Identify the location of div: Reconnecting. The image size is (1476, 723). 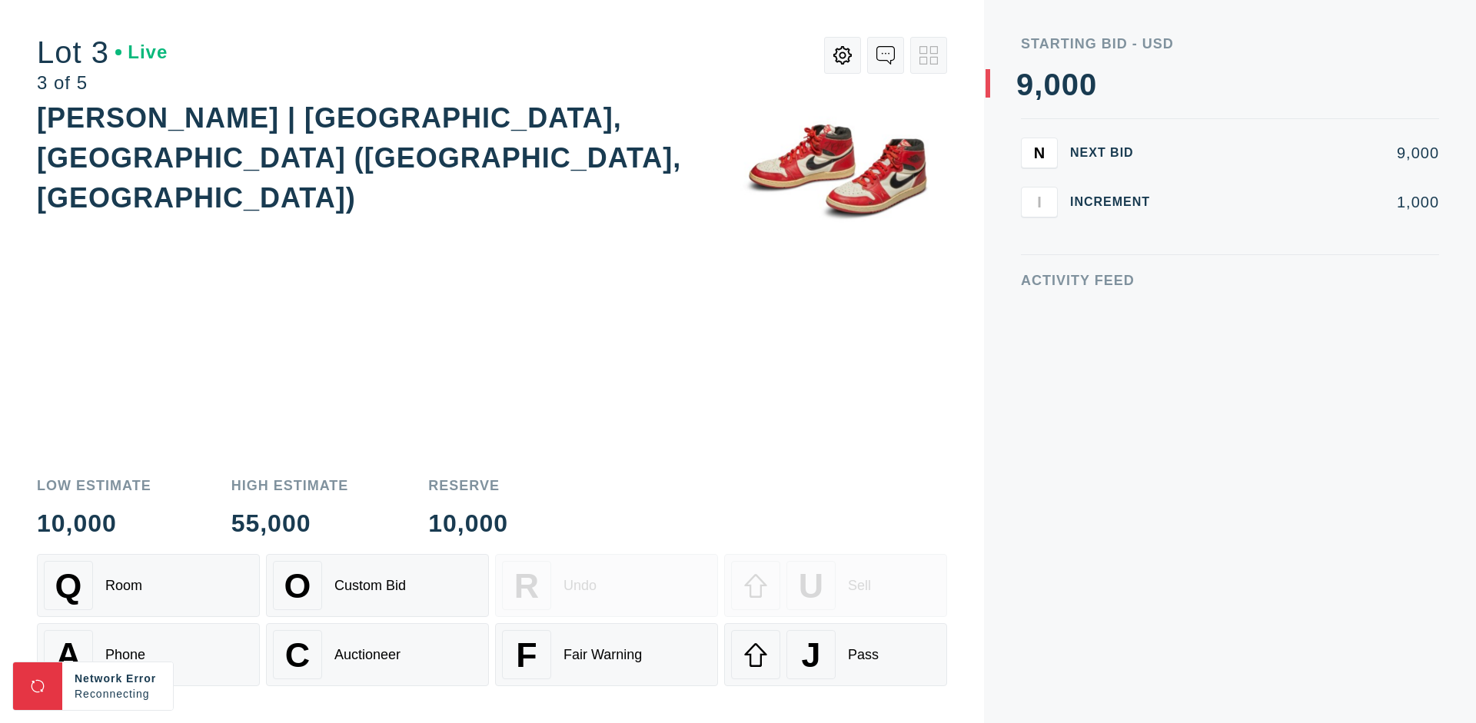
(118, 694).